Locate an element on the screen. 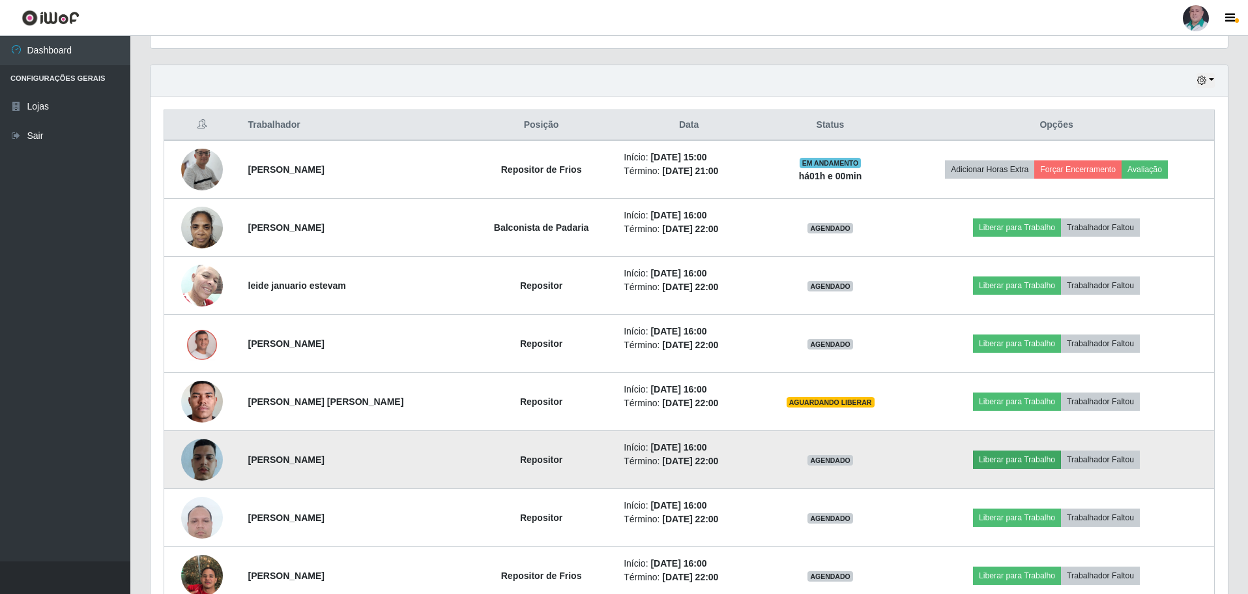 Image resolution: width=1248 pixels, height=594 pixels. th: Posição is located at coordinates (541, 125).